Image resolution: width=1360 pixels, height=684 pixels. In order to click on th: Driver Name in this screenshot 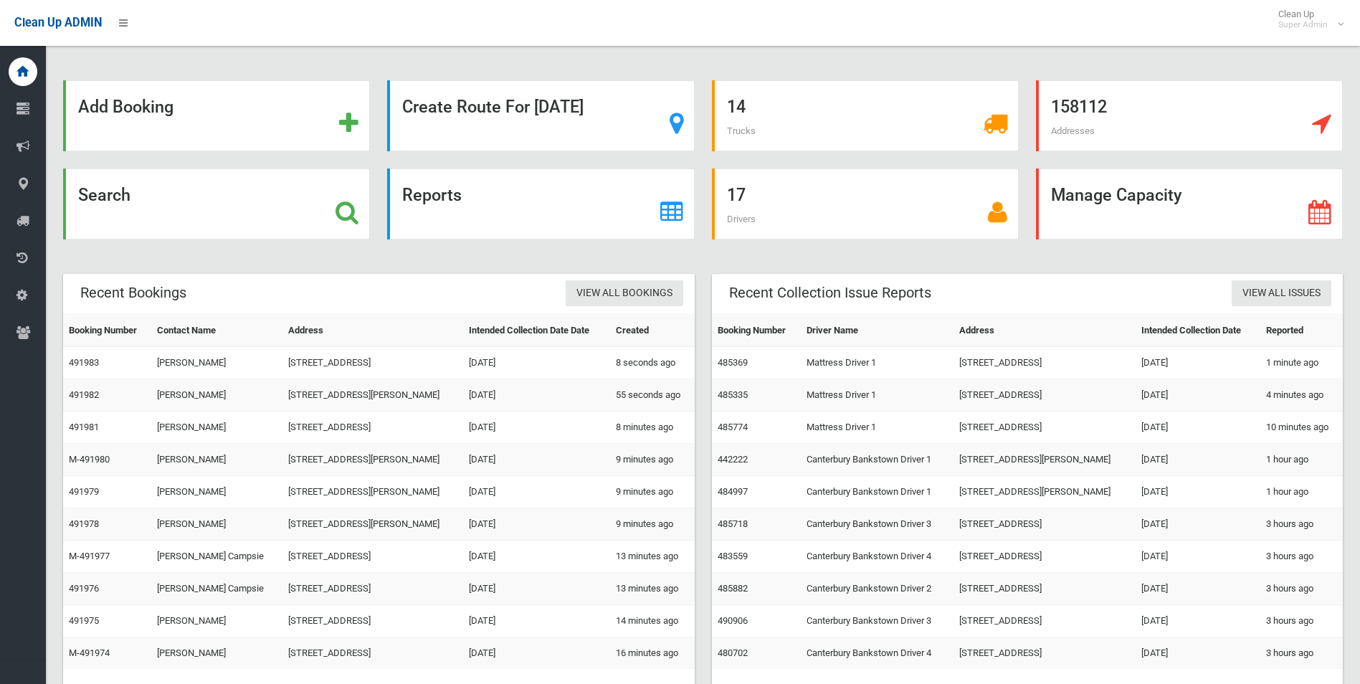, I will do `click(877, 331)`.